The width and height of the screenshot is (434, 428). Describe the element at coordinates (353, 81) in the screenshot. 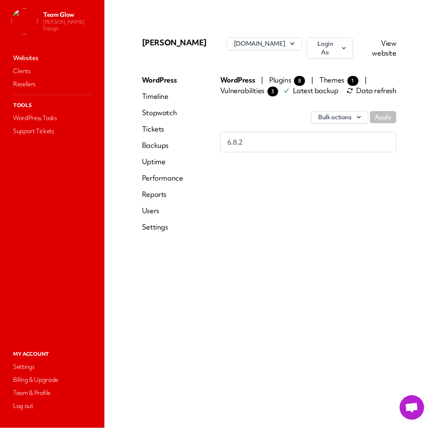

I see `span: 1` at that location.